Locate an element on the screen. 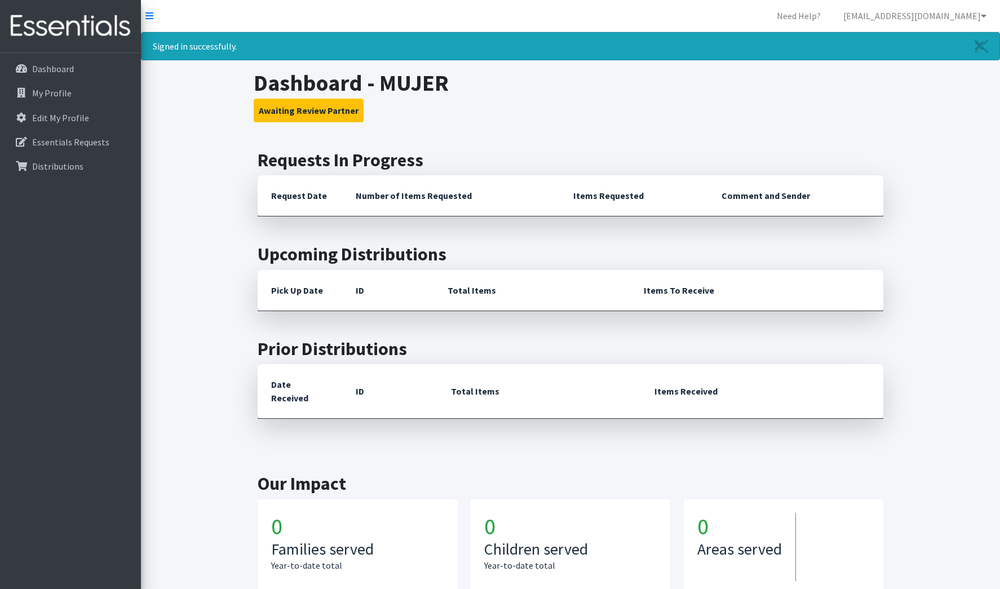 This screenshot has width=1000, height=589. th: Items To Receive is located at coordinates (756, 290).